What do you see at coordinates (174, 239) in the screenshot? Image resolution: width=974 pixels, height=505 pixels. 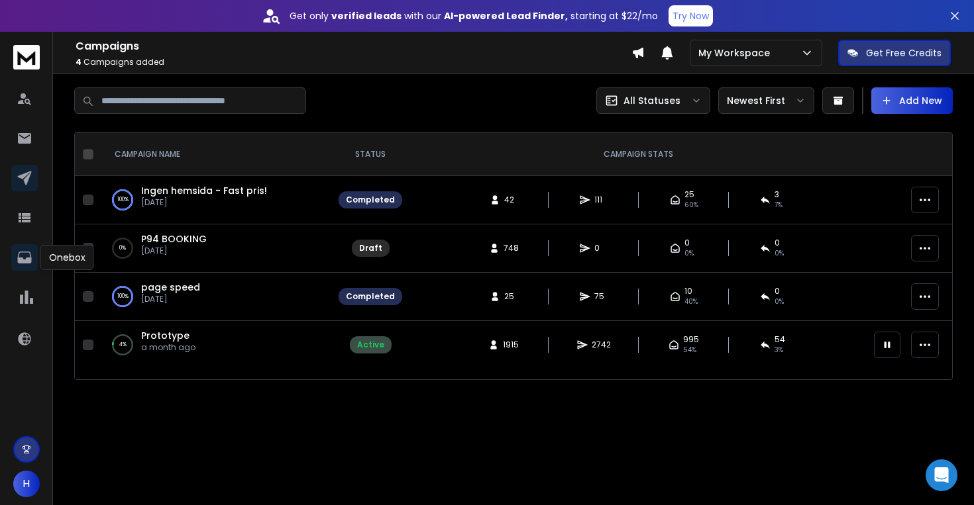 I see `span: P94 BOOKING` at bounding box center [174, 239].